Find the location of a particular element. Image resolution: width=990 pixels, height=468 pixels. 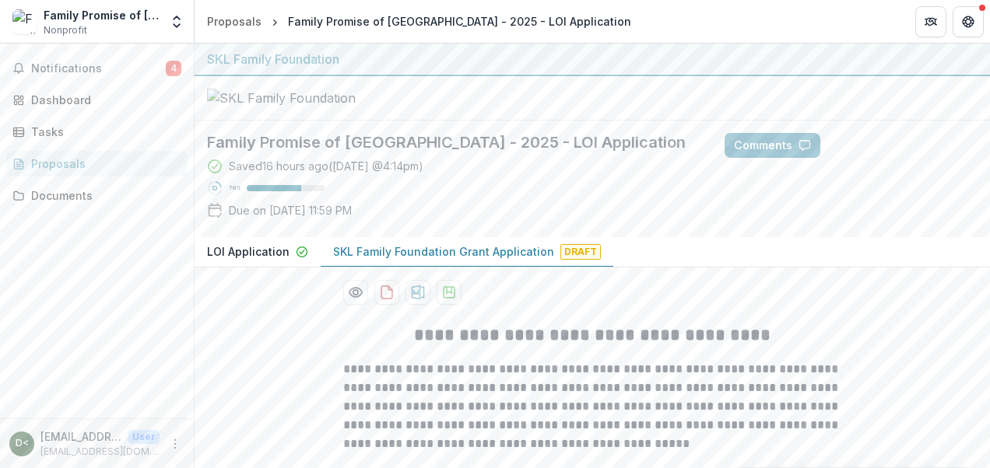

button: Partners is located at coordinates (930, 22).